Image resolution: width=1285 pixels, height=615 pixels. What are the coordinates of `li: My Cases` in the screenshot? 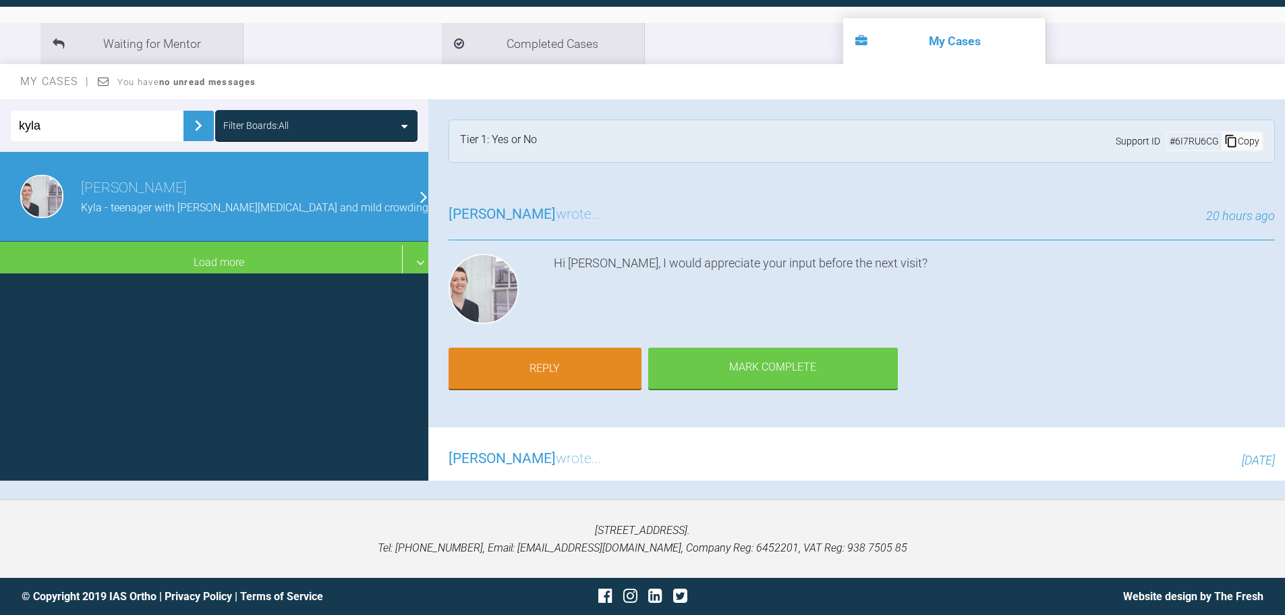 It's located at (945, 41).